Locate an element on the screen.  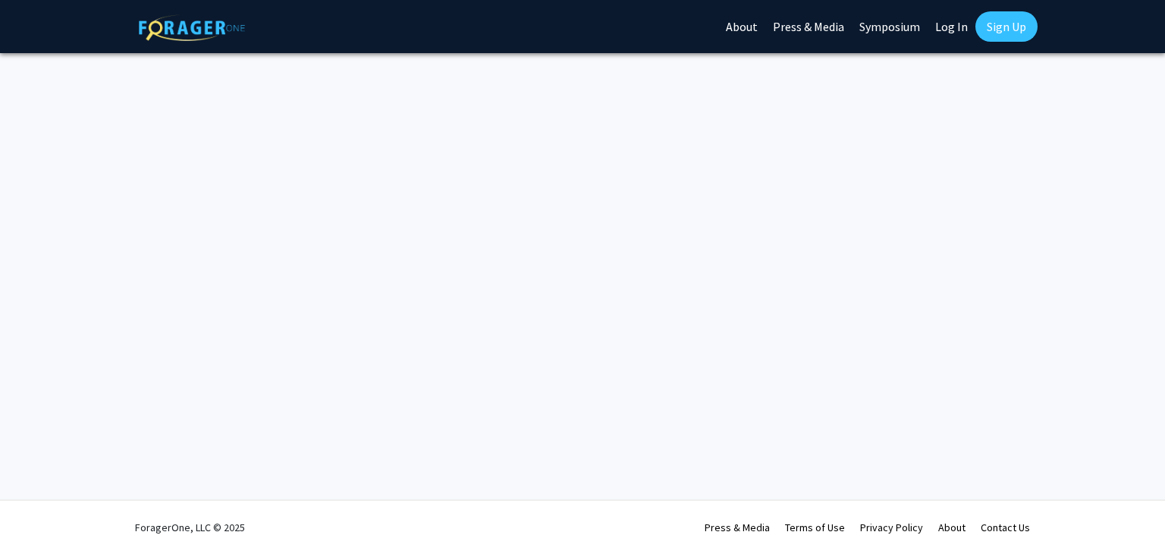
a: Privacy Policy is located at coordinates (891, 527).